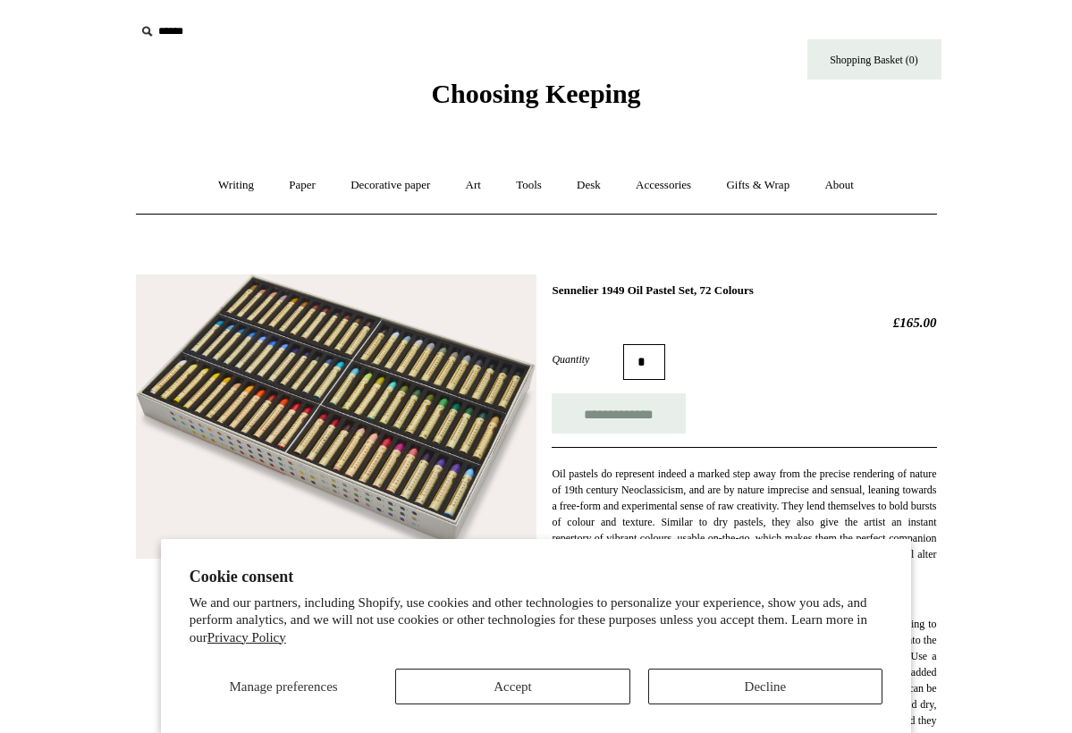 The height and width of the screenshot is (733, 1072). What do you see at coordinates (536, 577) in the screenshot?
I see `h2: Cookie consent` at bounding box center [536, 577].